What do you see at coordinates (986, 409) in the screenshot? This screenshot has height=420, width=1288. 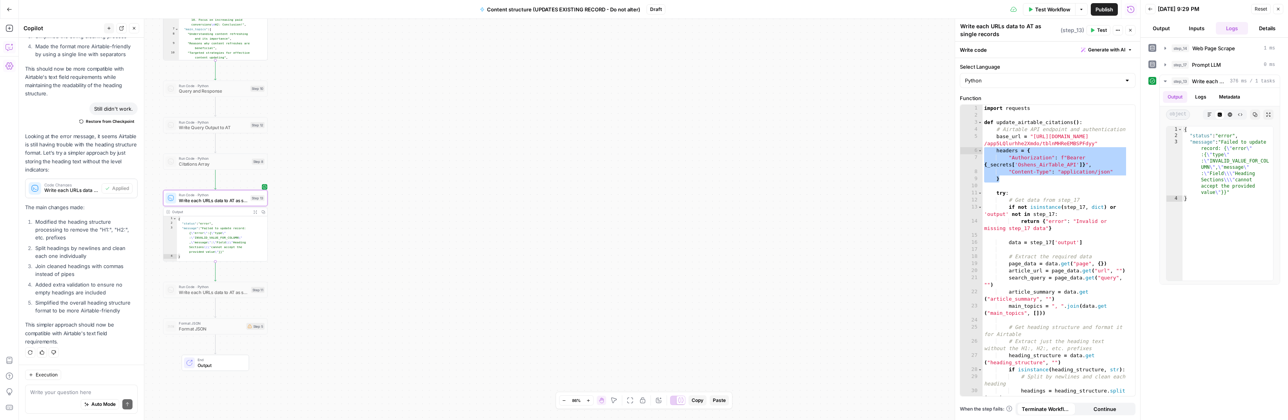 I see `a: When the step fails:` at bounding box center [986, 409].